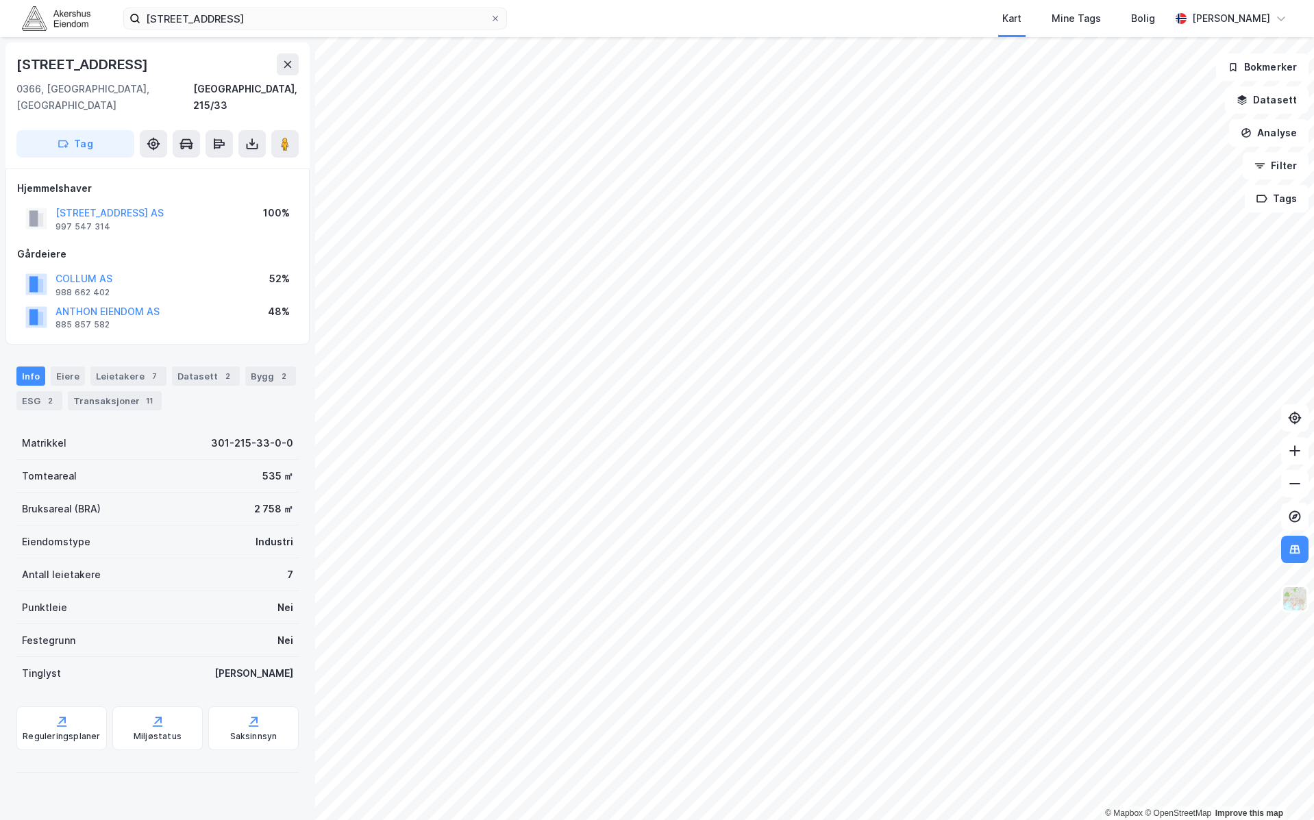 The image size is (1314, 820). What do you see at coordinates (56, 542) in the screenshot?
I see `div: Eiendomstype` at bounding box center [56, 542].